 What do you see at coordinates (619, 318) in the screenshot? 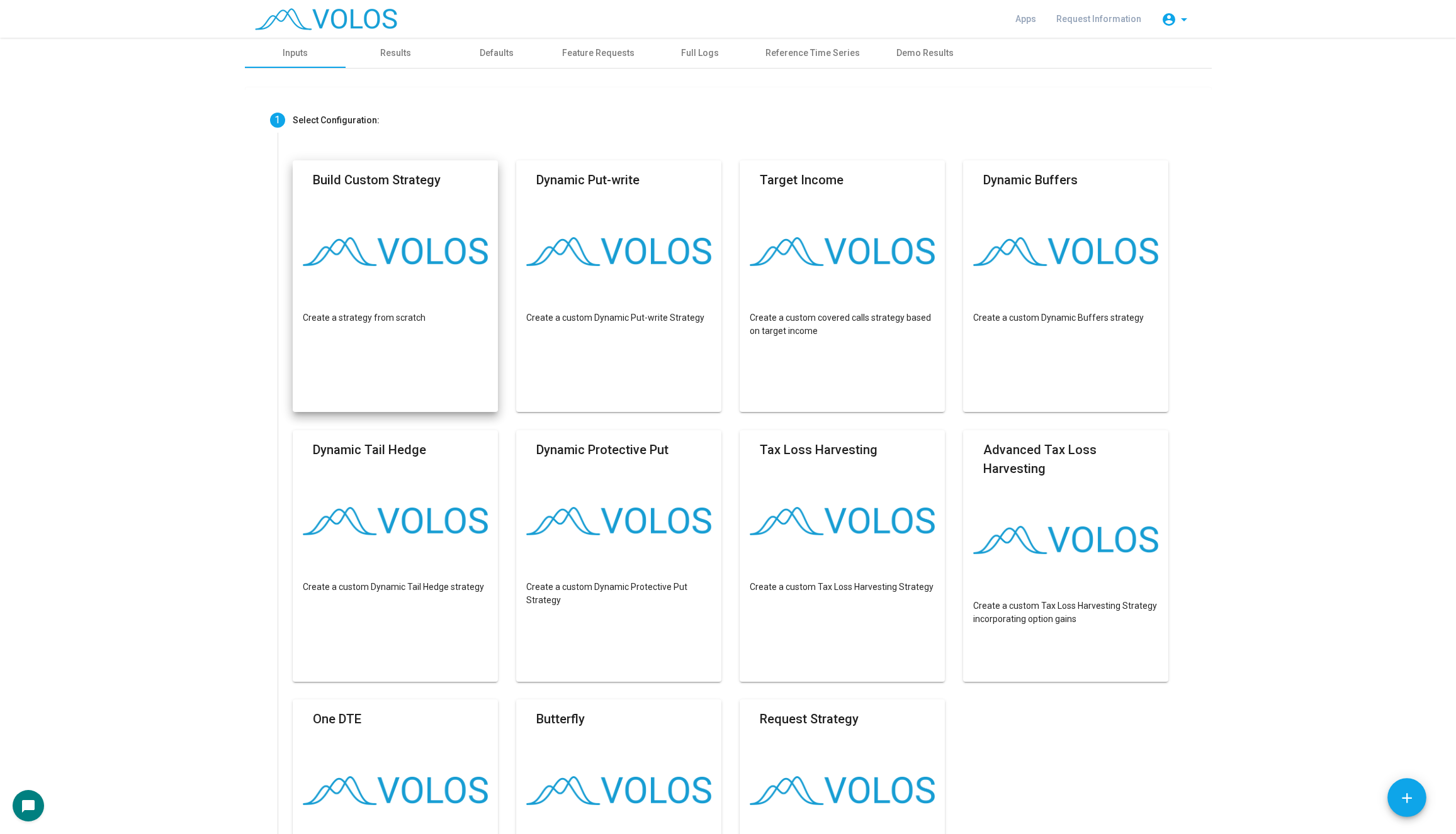
I see `p: Create a custom Dynamic Put-write Strategy` at bounding box center [619, 318].